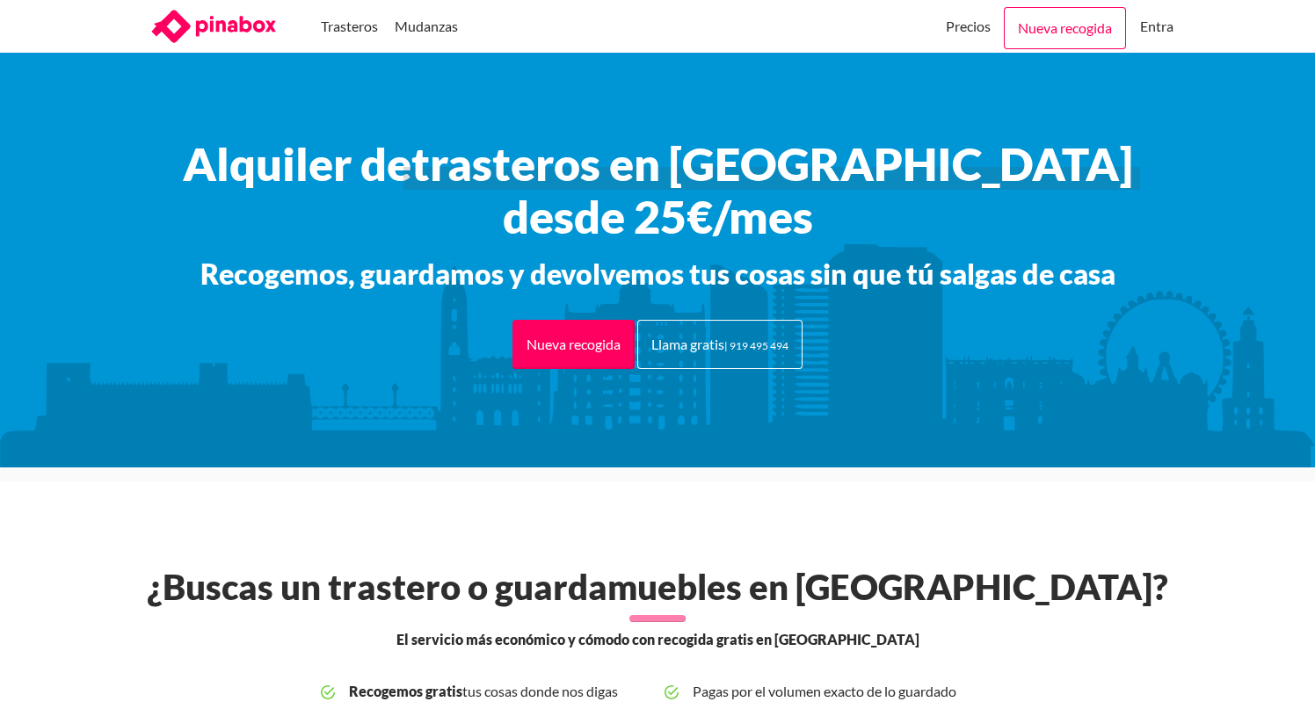 The image size is (1315, 709). Describe the element at coordinates (720, 344) in the screenshot. I see `a: Llama gratis| 919 495 494` at that location.